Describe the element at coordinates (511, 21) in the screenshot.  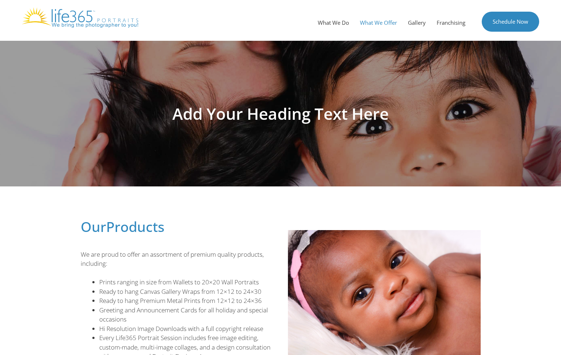
I see `a: Schedule Now` at that location.